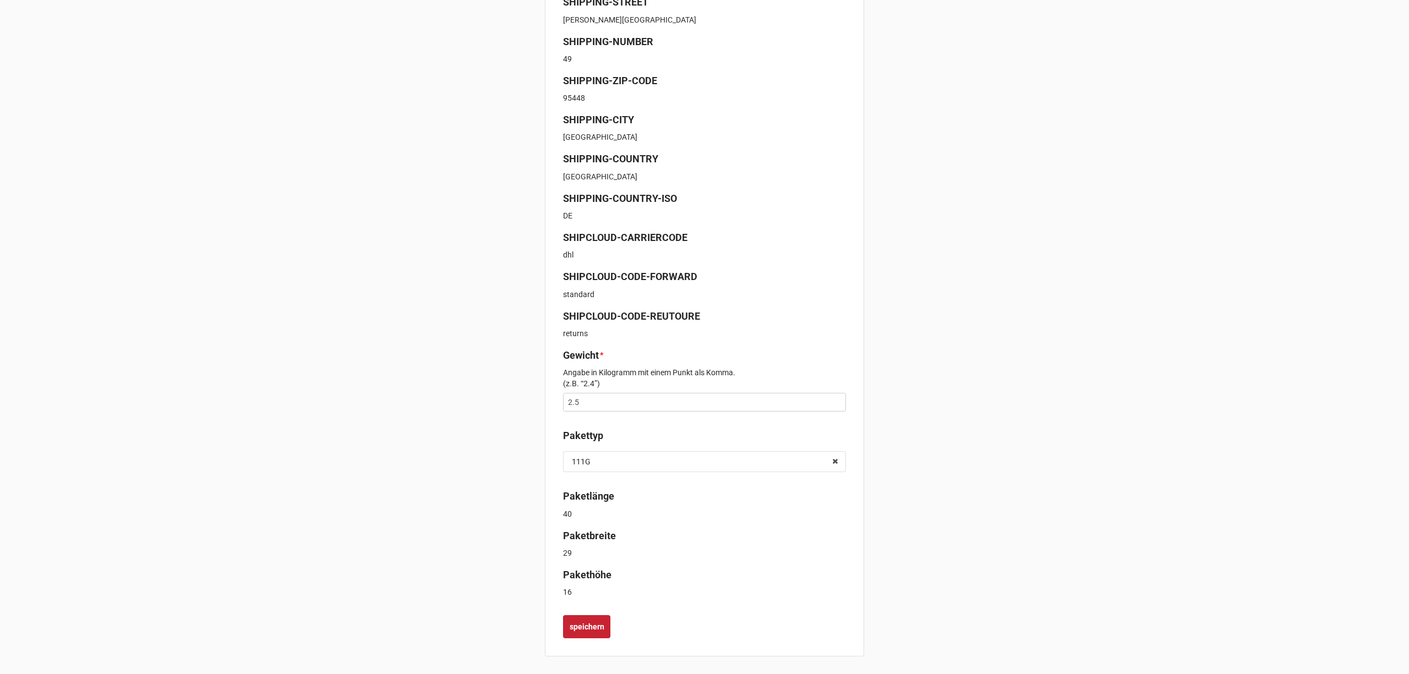 This screenshot has height=674, width=1409. I want to click on div: 111G, so click(581, 462).